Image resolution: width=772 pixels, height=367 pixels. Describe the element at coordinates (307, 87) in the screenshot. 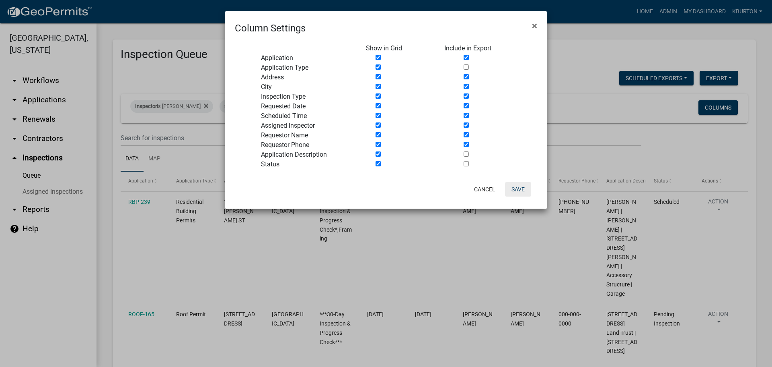

I see `div: City` at that location.